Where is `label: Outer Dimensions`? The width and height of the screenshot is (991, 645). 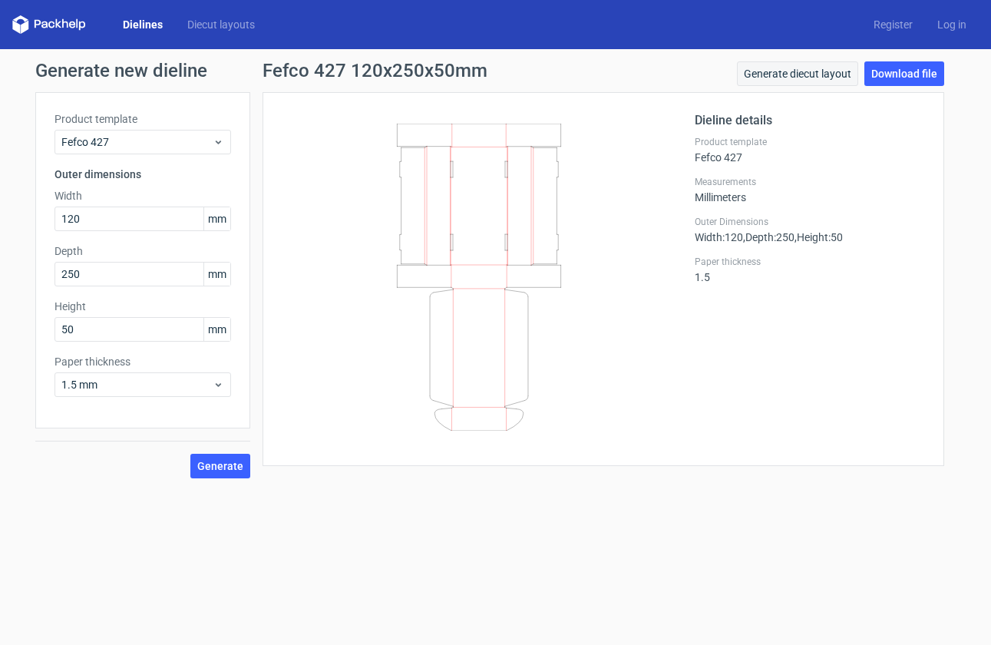 label: Outer Dimensions is located at coordinates (810, 222).